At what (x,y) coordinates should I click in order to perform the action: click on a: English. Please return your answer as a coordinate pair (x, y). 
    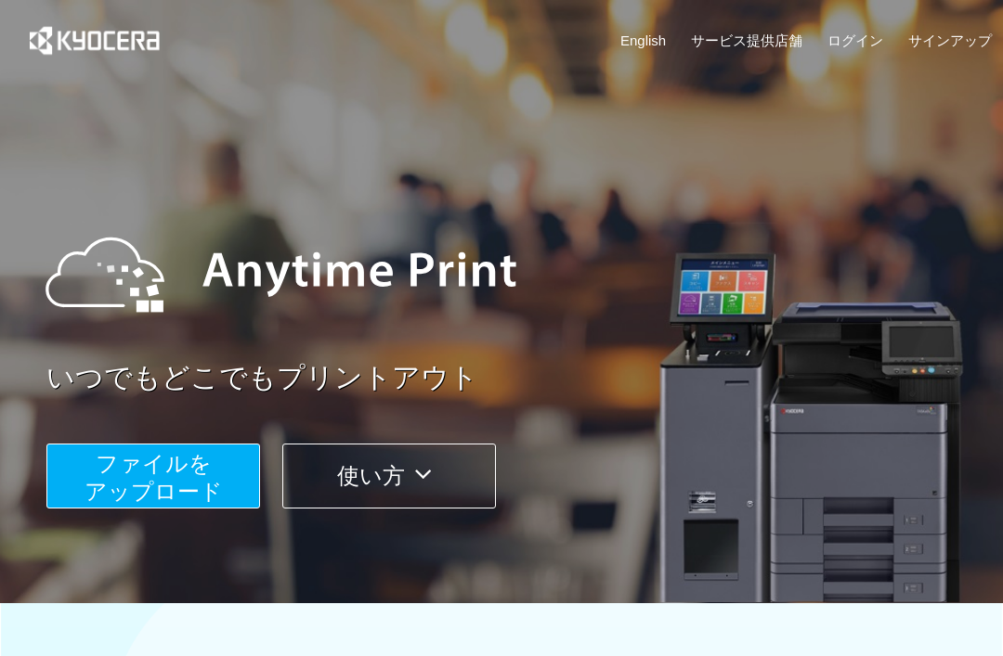
    Looking at the image, I should click on (642, 40).